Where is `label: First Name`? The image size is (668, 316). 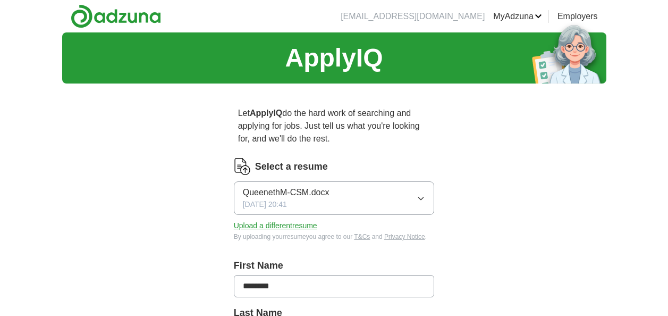 label: First Name is located at coordinates (334, 265).